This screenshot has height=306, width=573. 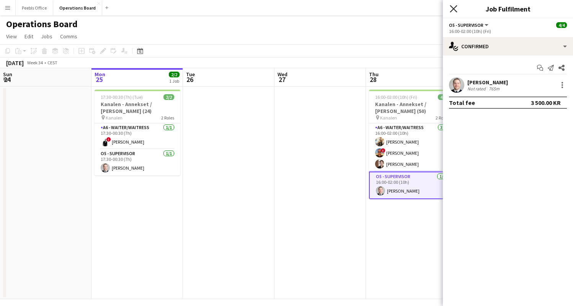 I want to click on span: Edit, so click(x=29, y=36).